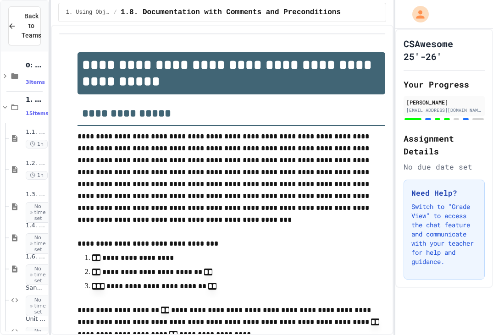 The height and width of the screenshot is (335, 493). I want to click on span: Unit 1 ProjectA, so click(36, 319).